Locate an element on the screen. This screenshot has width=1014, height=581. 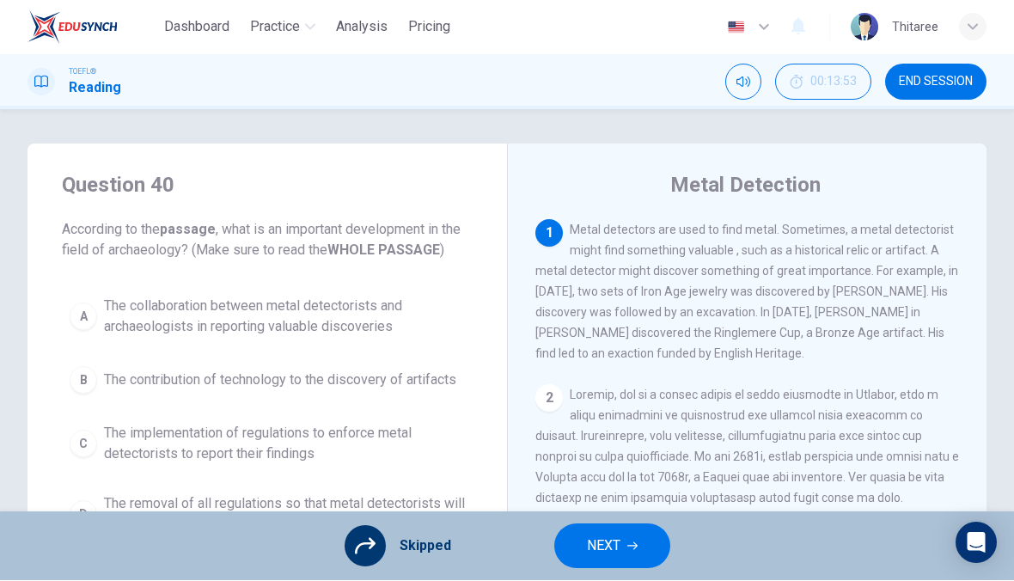
span: Metal detectors are used to find metal. Sometimes, a metal detectorist might find something valua... is located at coordinates (747, 292).